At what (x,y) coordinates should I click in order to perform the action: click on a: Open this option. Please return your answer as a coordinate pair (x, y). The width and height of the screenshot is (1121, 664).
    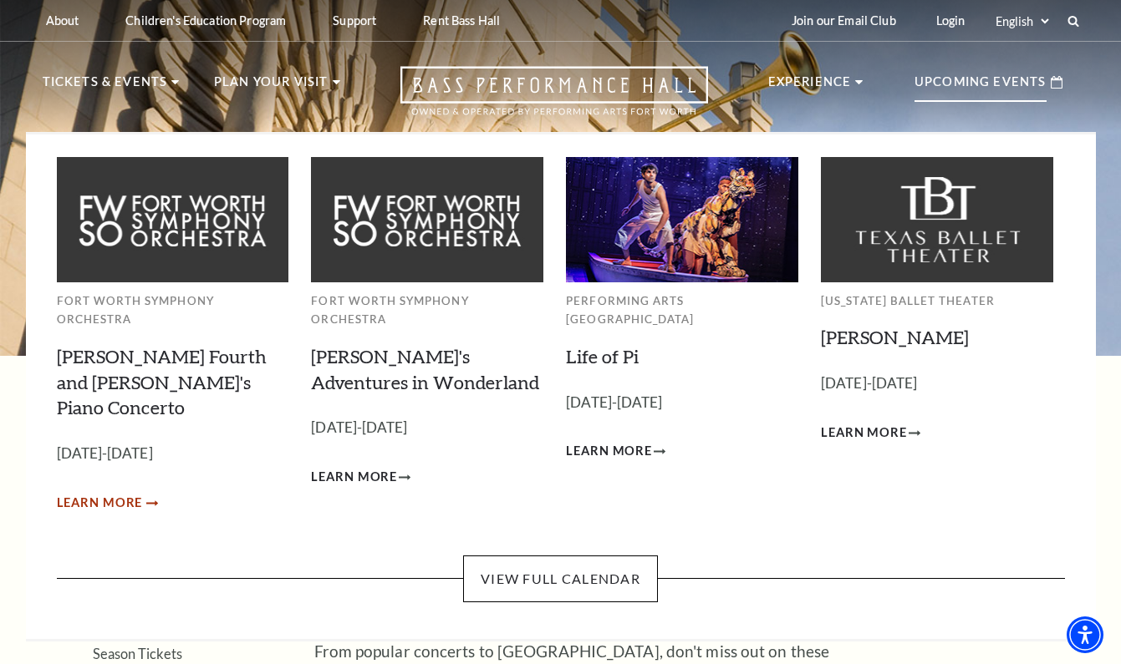
    Looking at the image, I should click on (554, 99).